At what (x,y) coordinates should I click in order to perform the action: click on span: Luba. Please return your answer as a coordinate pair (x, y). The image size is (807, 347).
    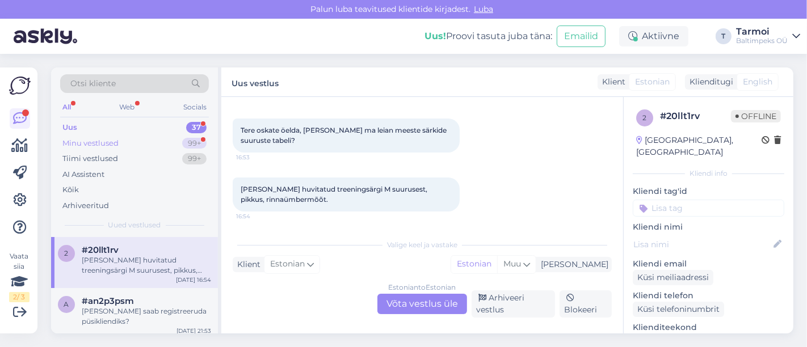
    Looking at the image, I should click on (484, 9).